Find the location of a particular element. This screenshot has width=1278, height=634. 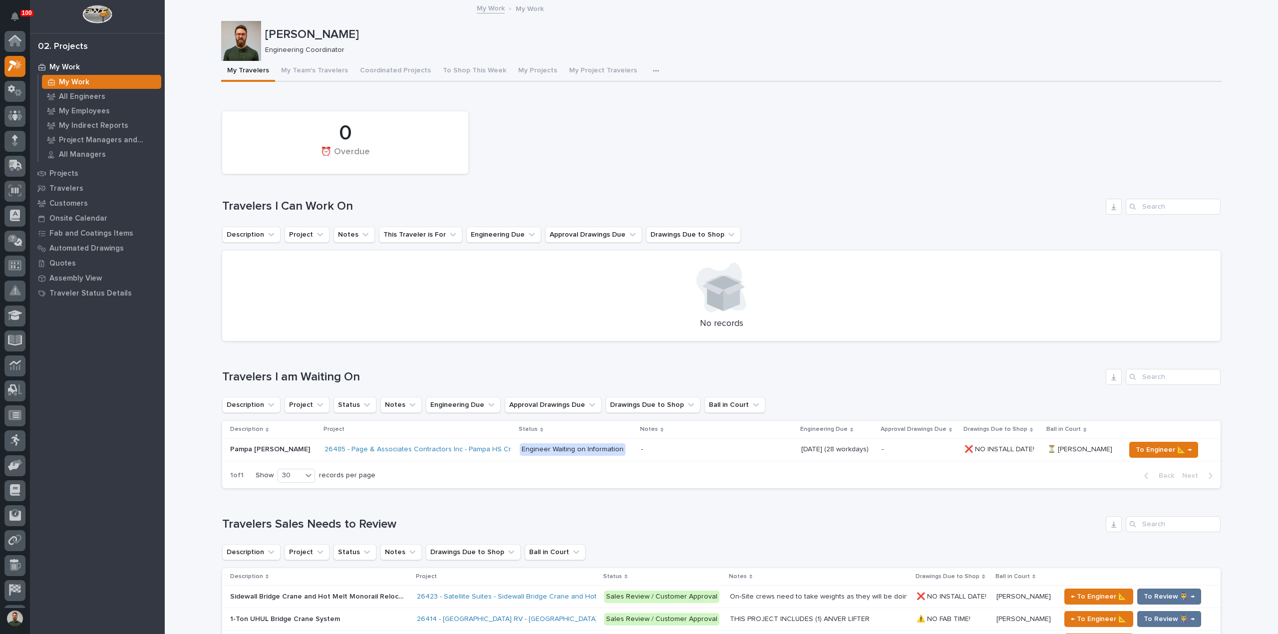

p: records per page is located at coordinates (347, 475).